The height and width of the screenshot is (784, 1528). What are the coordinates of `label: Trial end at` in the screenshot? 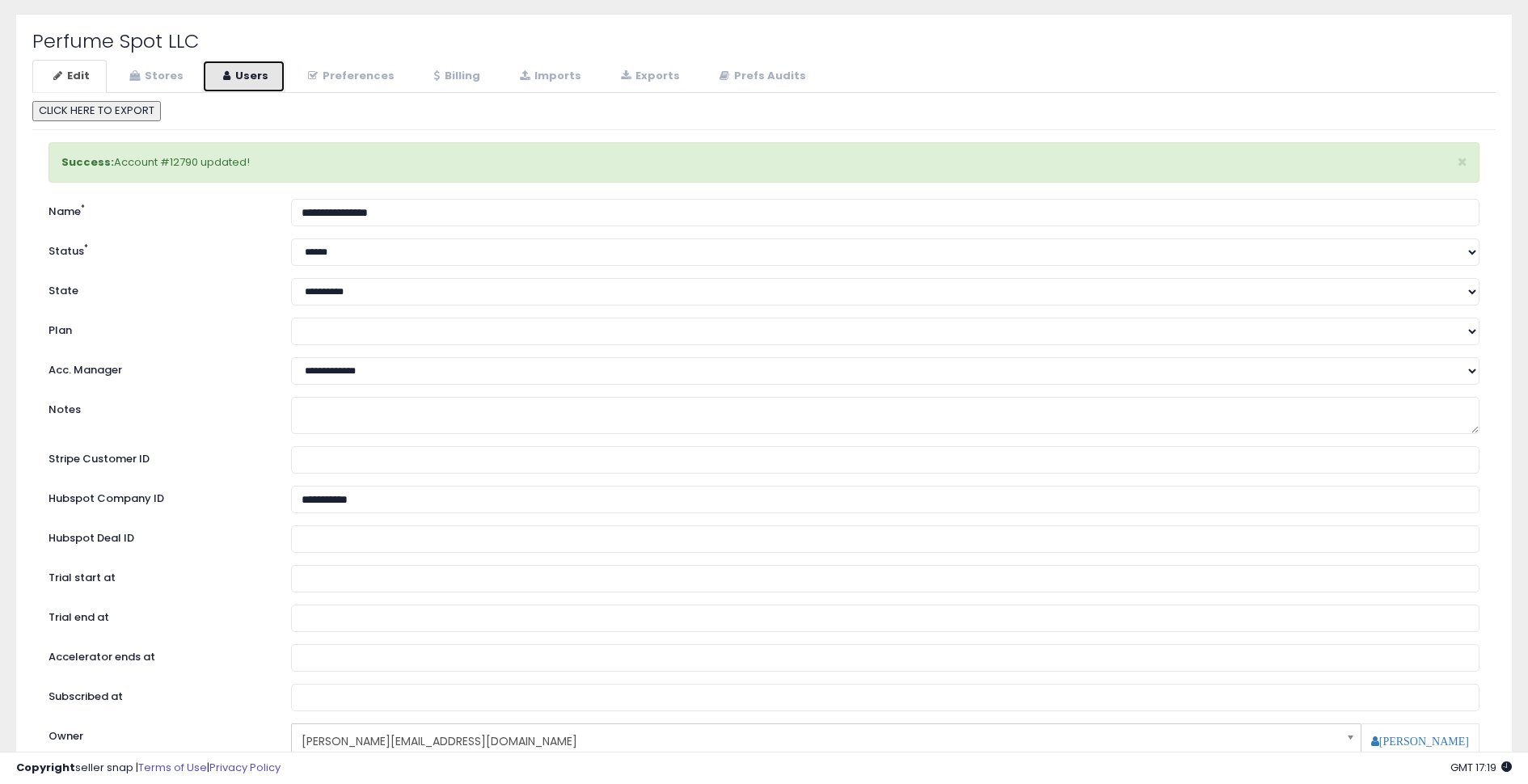 It's located at (158, 615).